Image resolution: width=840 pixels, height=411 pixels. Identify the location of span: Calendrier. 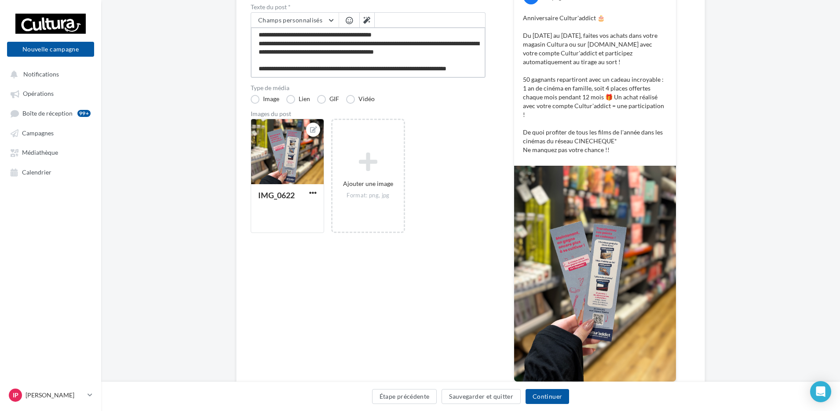
(36, 172).